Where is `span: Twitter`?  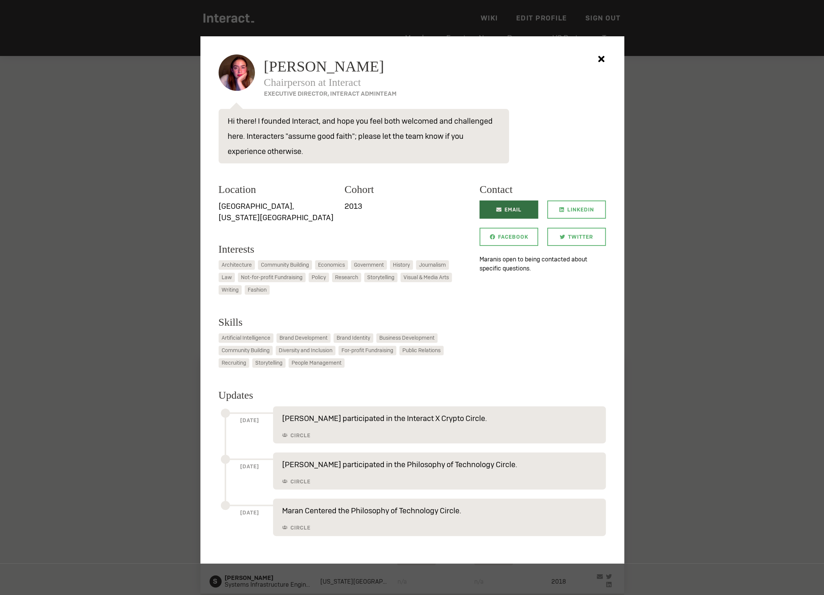
span: Twitter is located at coordinates (580, 237).